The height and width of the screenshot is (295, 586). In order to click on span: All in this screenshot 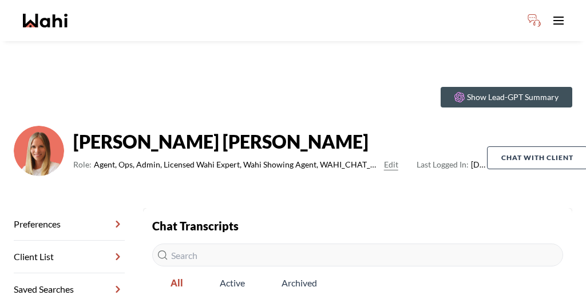, I will do `click(177, 283)`.